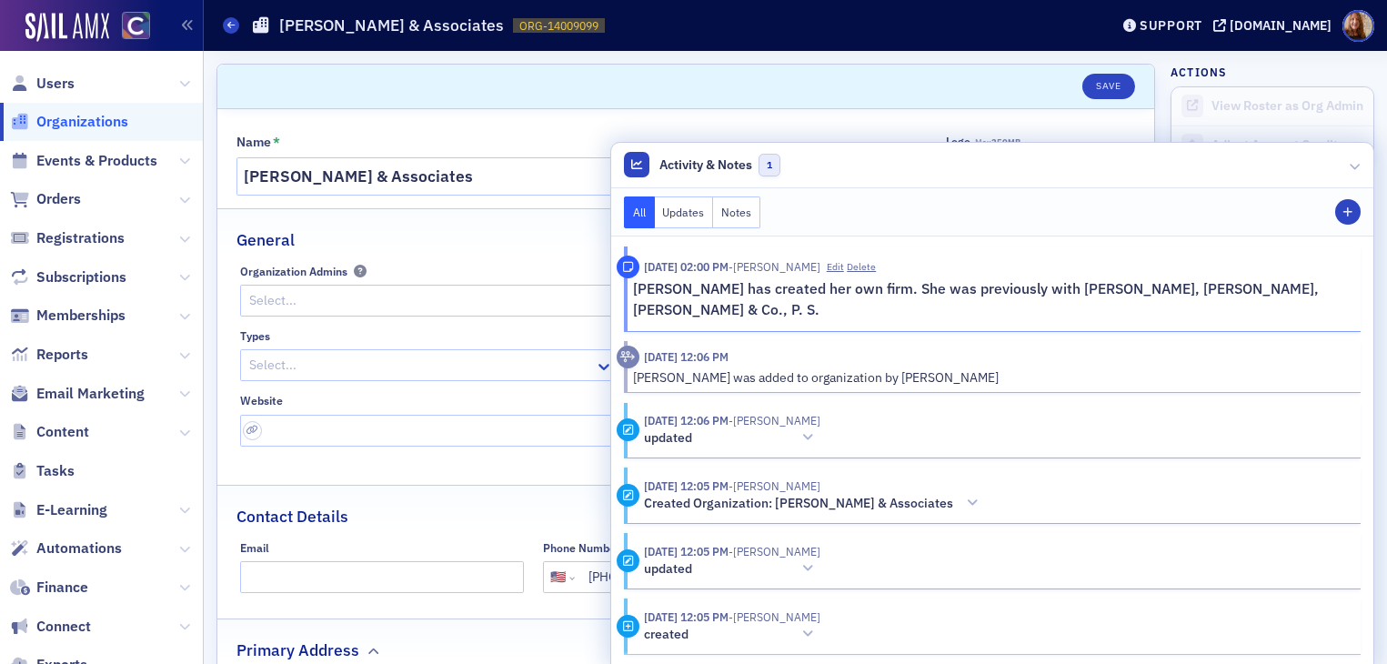 The height and width of the screenshot is (664, 1387). I want to click on span: Reports, so click(62, 355).